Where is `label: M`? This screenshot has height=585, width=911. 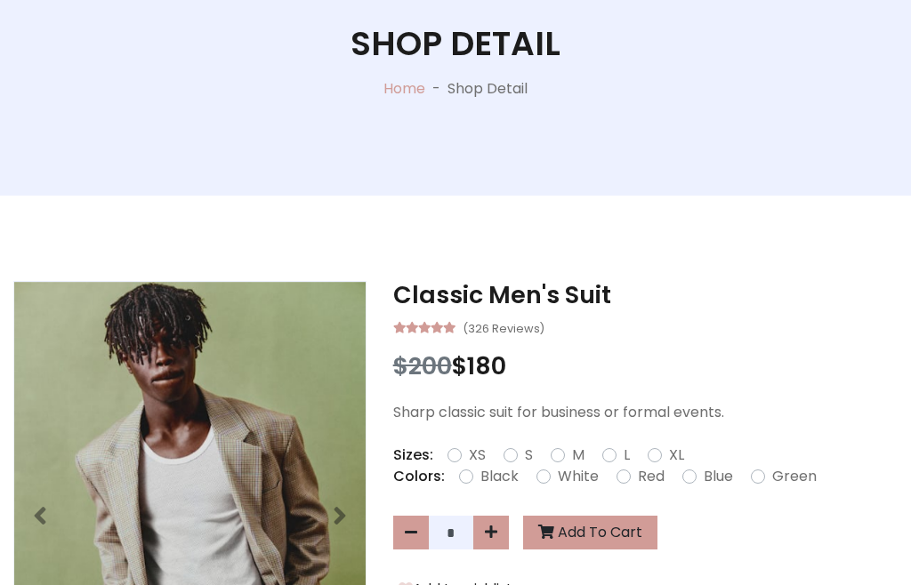
label: M is located at coordinates (578, 456).